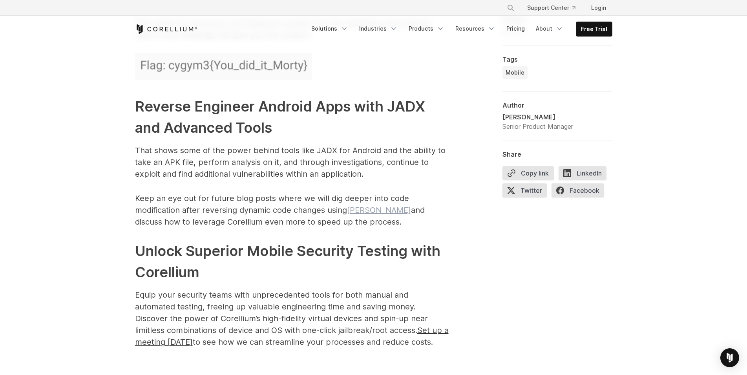 This screenshot has width=747, height=375. I want to click on h2: Unlock Superior Mobile Security Testing with Corellium, so click(292, 261).